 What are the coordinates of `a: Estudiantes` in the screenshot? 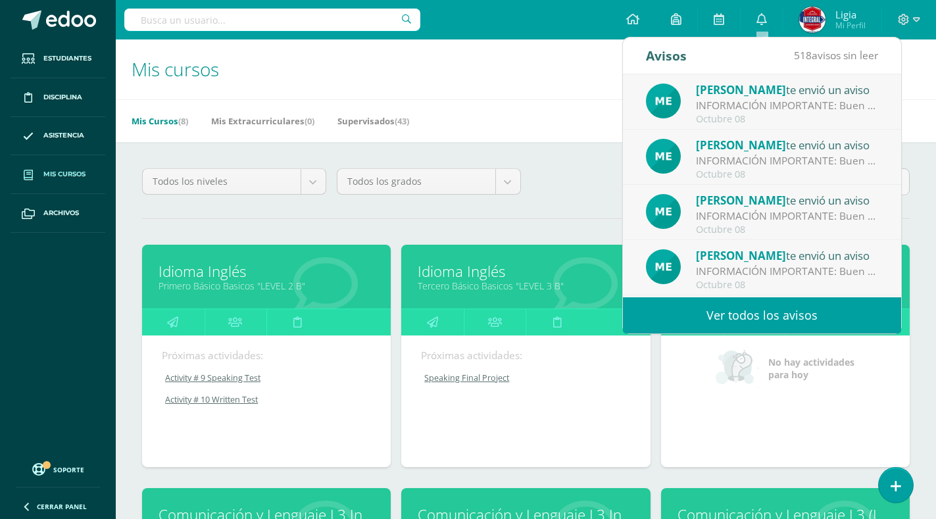 It's located at (58, 59).